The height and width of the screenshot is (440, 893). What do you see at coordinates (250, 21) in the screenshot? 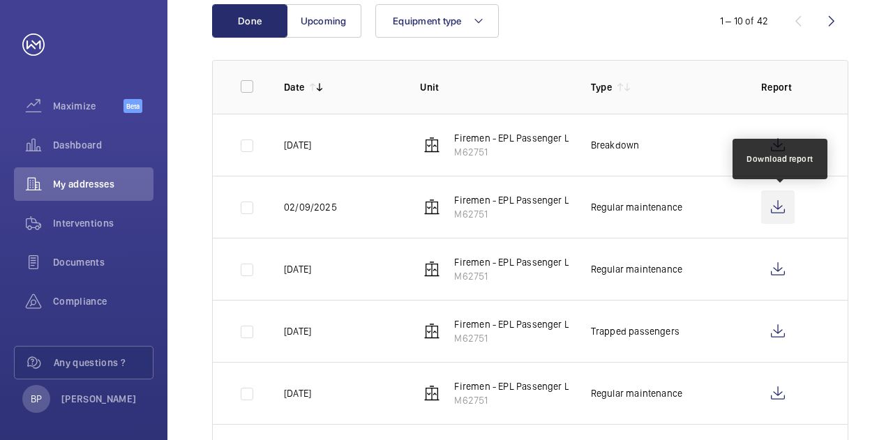
I see `button: Done` at bounding box center [250, 21].